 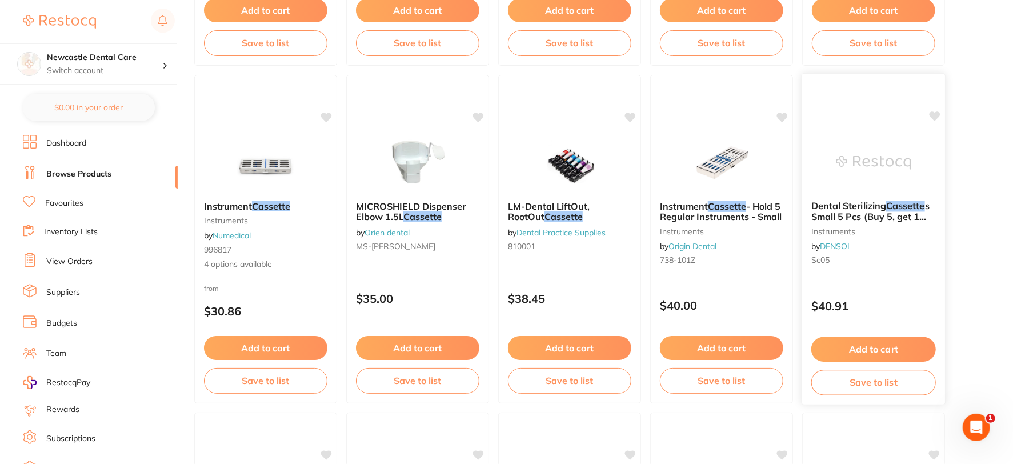 What do you see at coordinates (411, 211) in the screenshot?
I see `span: MICROSHIELD Dispenser Elbow 1.5L` at bounding box center [411, 211].